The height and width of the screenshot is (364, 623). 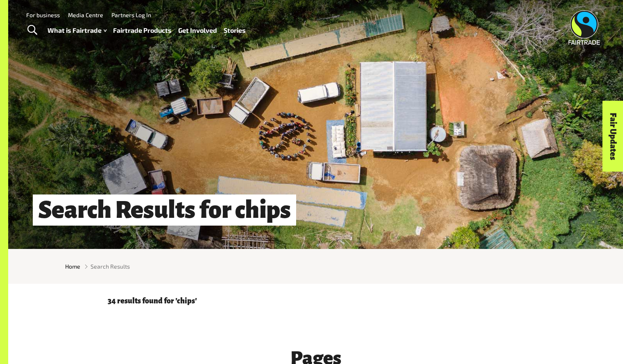 What do you see at coordinates (131, 15) in the screenshot?
I see `a: Partners Log In` at bounding box center [131, 15].